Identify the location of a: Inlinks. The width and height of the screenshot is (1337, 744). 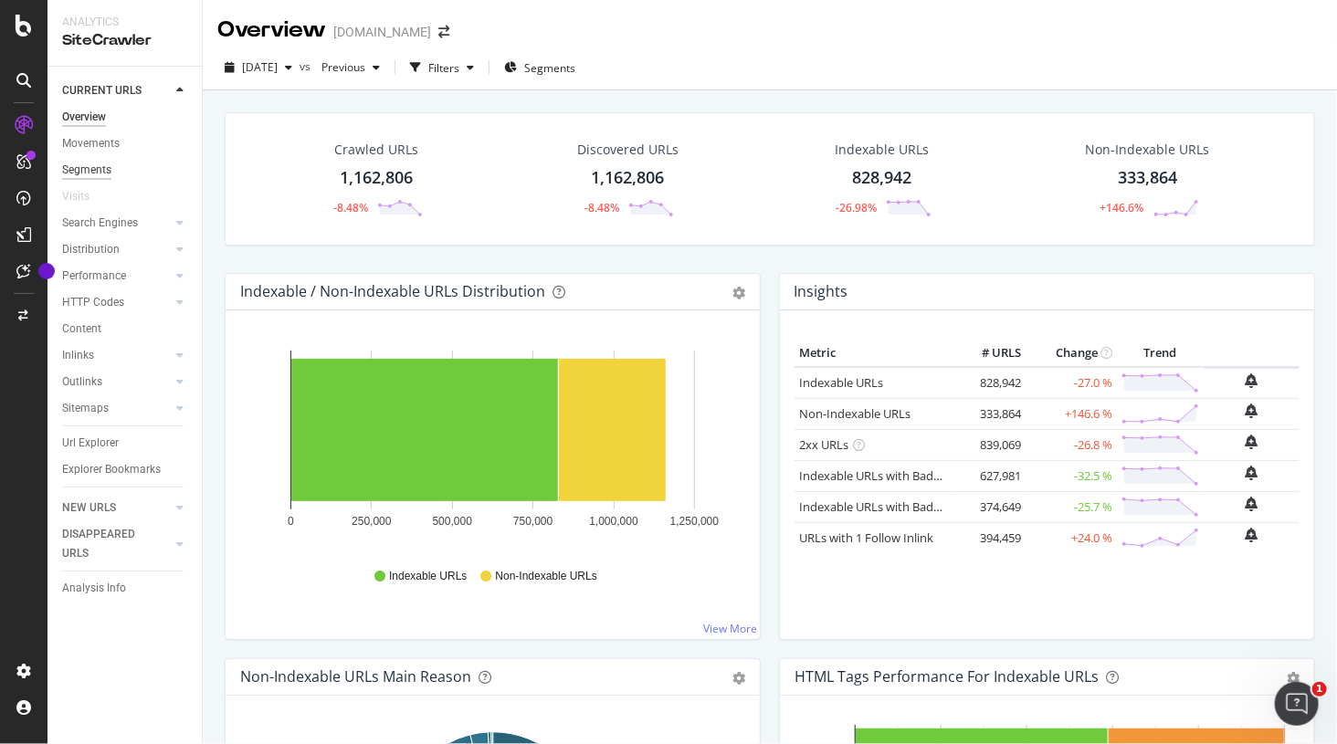
(116, 355).